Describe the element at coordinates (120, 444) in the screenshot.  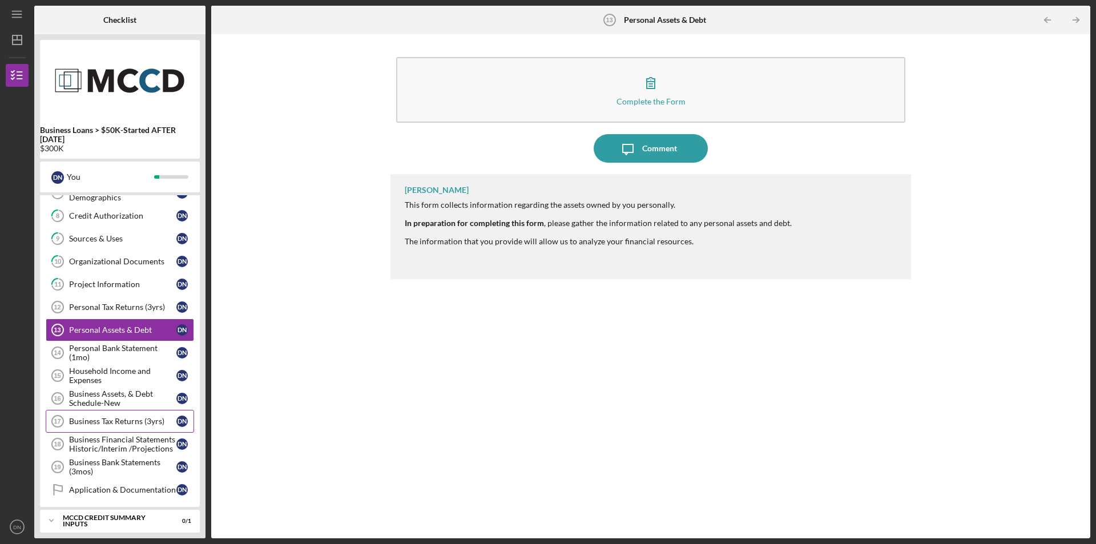
I see `a: 18Business Financial Statements Historic/Interim /ProjectionsDN` at that location.